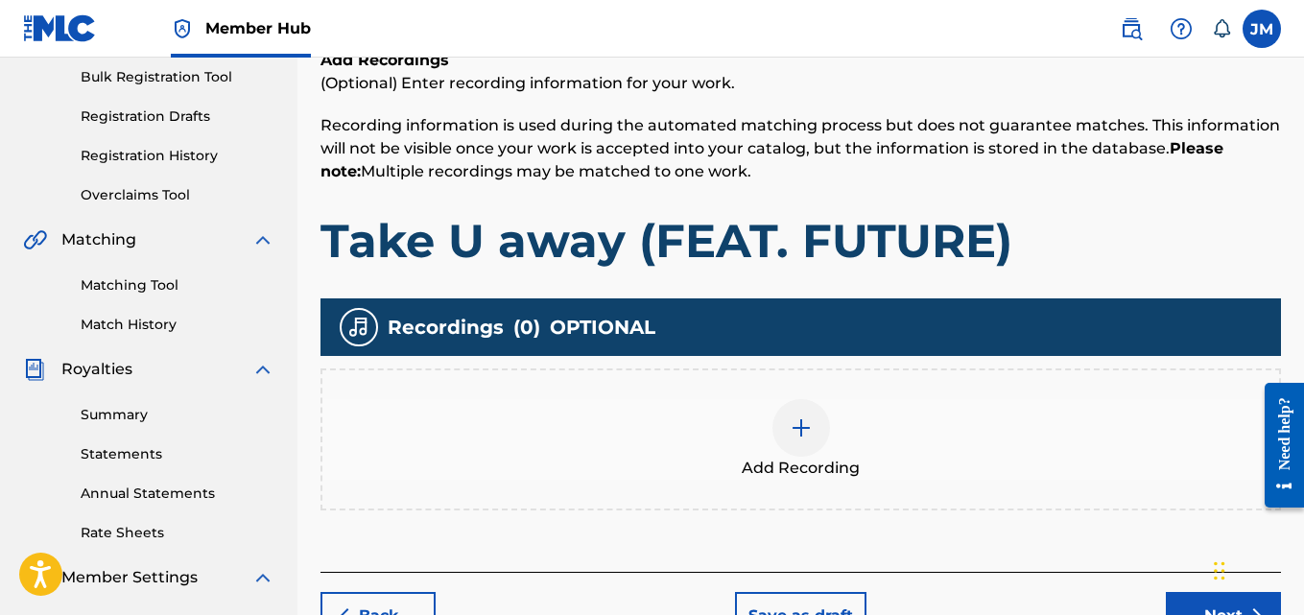 The width and height of the screenshot is (1304, 615). I want to click on a: Public Search, so click(1132, 29).